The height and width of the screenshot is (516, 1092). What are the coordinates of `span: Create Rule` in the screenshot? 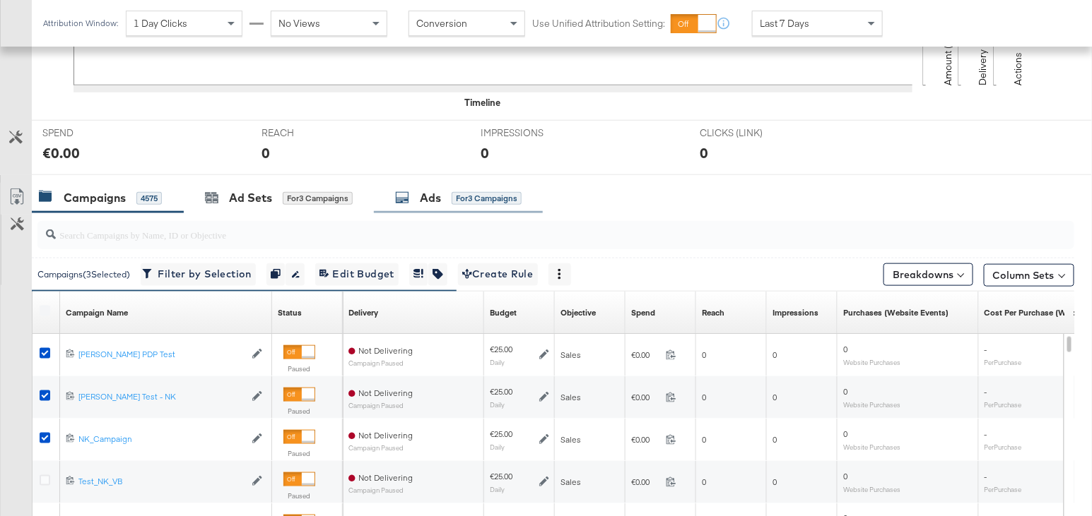 It's located at (497, 274).